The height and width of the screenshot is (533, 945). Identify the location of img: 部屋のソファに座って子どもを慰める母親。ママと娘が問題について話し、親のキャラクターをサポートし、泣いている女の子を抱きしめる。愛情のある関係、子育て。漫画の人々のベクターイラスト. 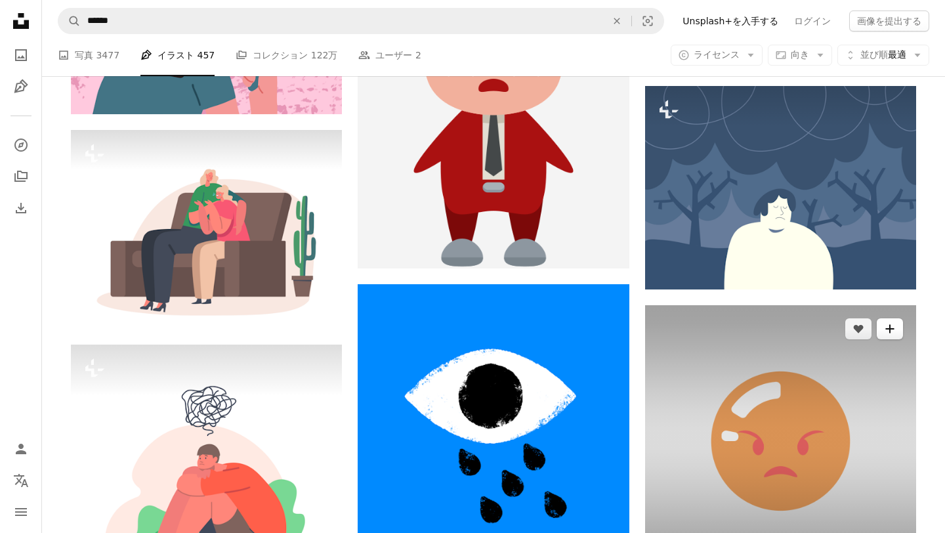
(206, 229).